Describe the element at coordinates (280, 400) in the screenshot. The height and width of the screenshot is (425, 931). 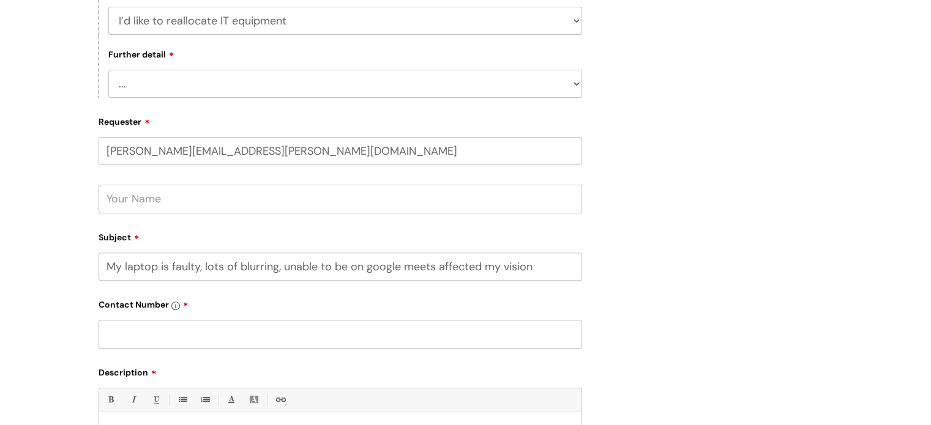
I see `a: Link` at that location.